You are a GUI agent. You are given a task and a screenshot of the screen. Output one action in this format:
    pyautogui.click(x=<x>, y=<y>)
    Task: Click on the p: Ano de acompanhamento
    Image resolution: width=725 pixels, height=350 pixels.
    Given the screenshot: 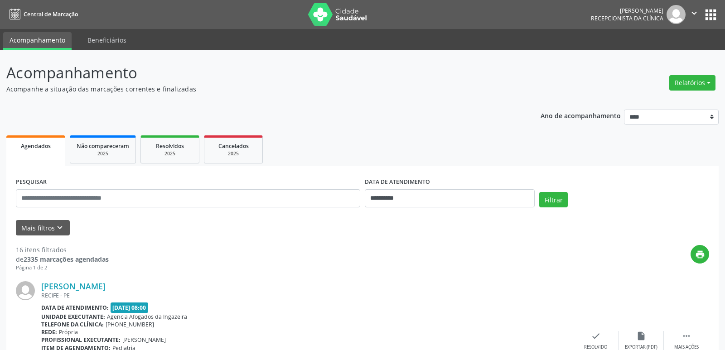 What is the action you would take?
    pyautogui.click(x=581, y=115)
    